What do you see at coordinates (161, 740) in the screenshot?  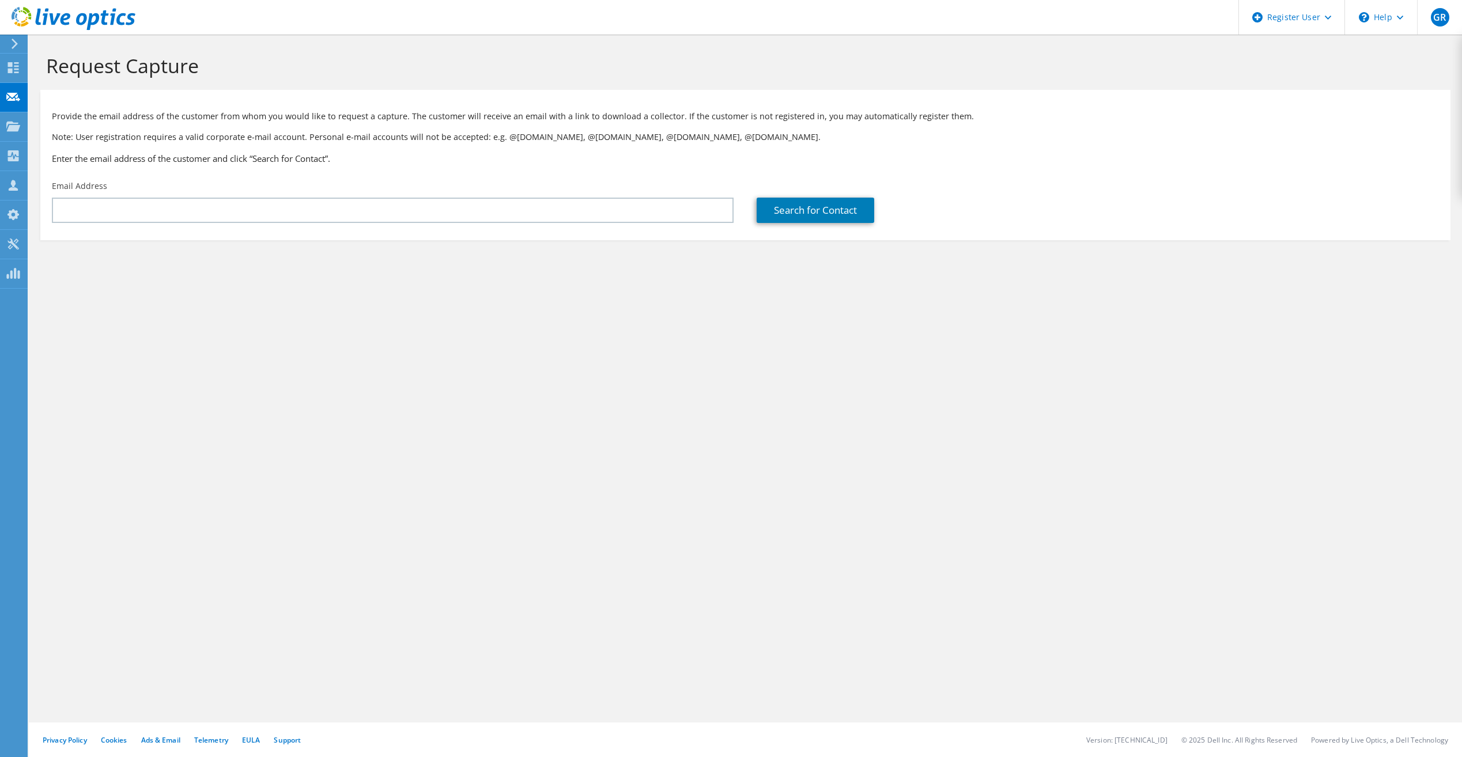 I see `a: Ads & Email` at bounding box center [161, 740].